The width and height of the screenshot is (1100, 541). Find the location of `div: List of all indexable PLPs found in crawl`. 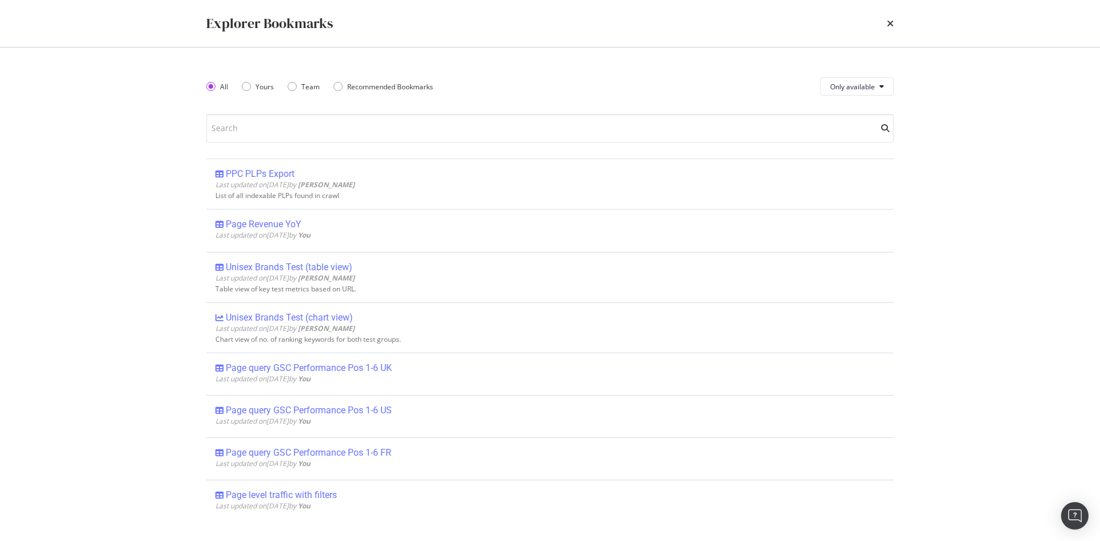

div: List of all indexable PLPs found in crawl is located at coordinates (550, 196).